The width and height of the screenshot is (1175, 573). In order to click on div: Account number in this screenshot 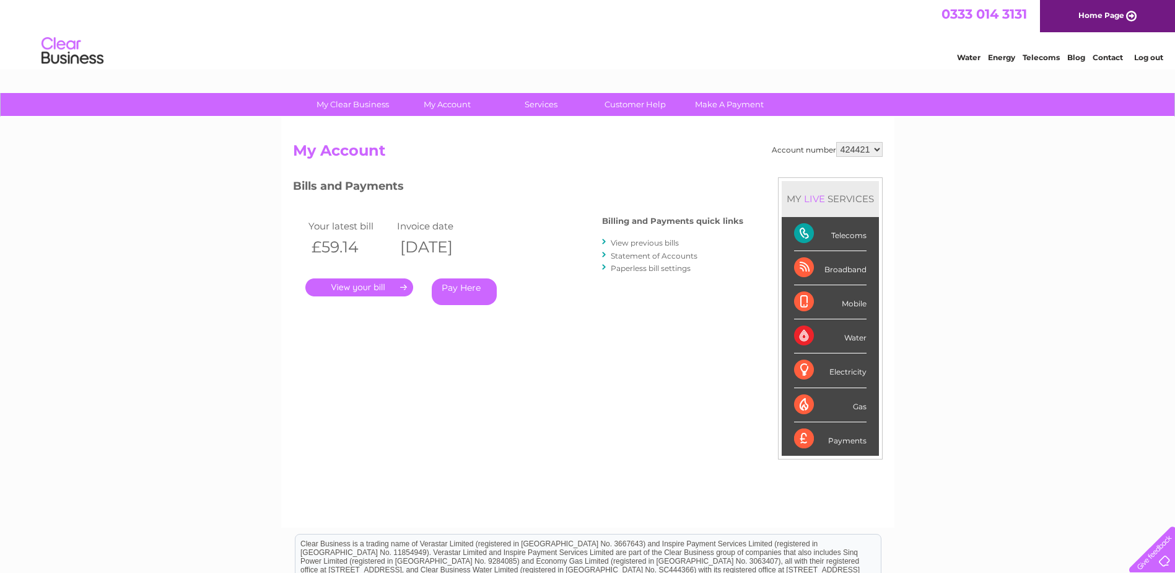, I will do `click(827, 149)`.